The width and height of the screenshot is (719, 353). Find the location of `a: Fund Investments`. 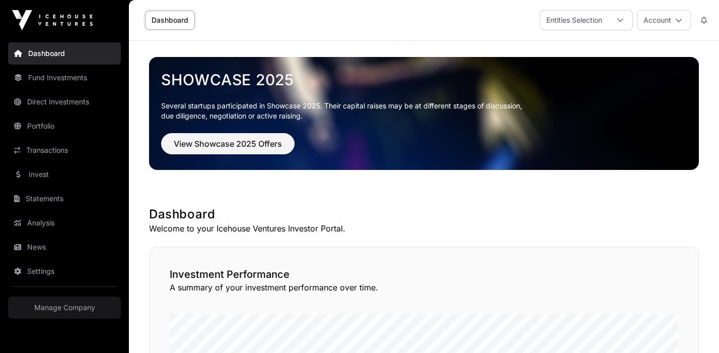

a: Fund Investments is located at coordinates (64, 78).